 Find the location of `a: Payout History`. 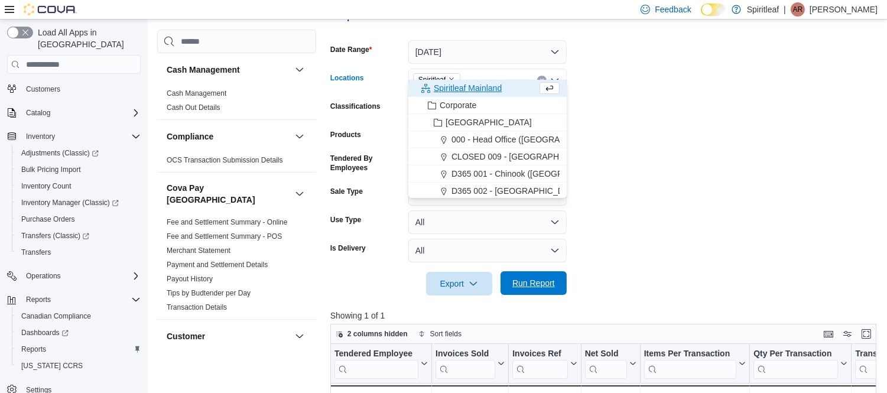

a: Payout History is located at coordinates (190, 279).